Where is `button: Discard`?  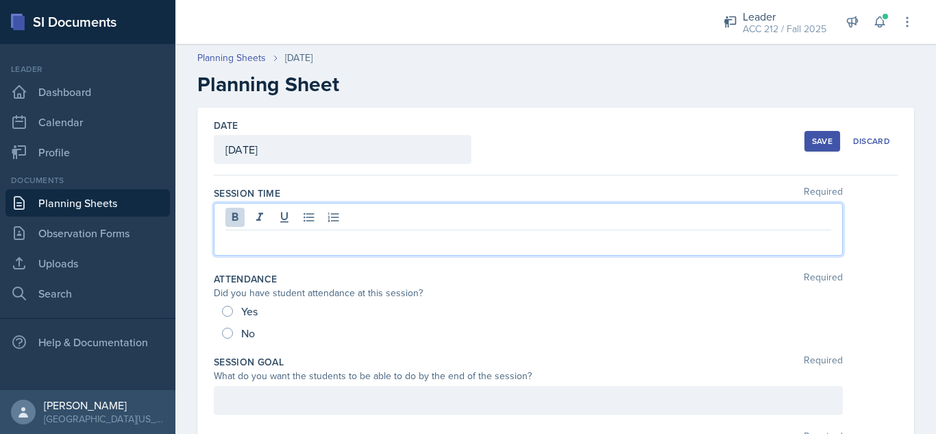 button: Discard is located at coordinates (871, 141).